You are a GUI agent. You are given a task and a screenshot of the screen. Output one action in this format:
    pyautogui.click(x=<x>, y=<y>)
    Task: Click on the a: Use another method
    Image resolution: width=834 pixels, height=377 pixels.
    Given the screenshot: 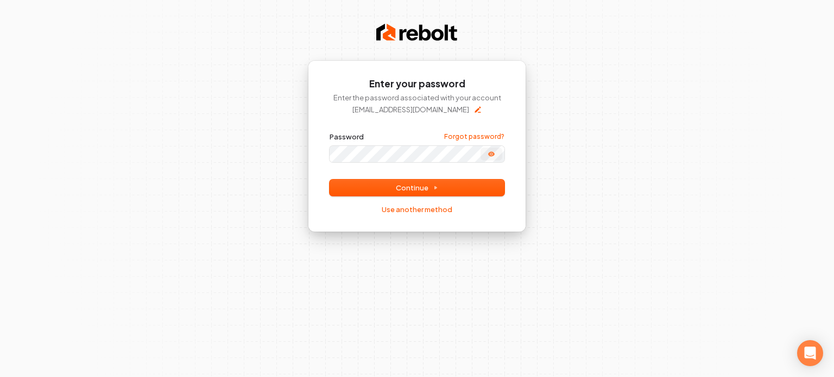 What is the action you would take?
    pyautogui.click(x=417, y=210)
    